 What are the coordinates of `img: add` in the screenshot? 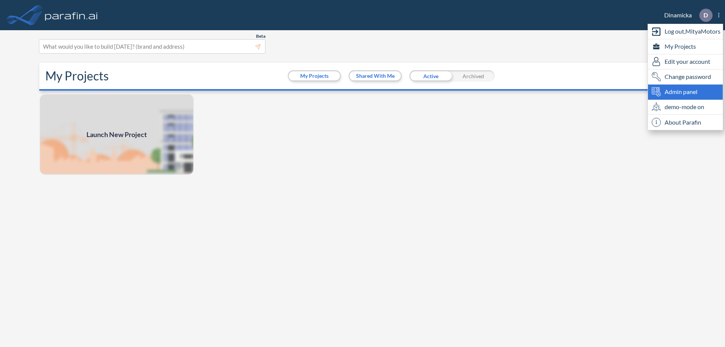 It's located at (117, 134).